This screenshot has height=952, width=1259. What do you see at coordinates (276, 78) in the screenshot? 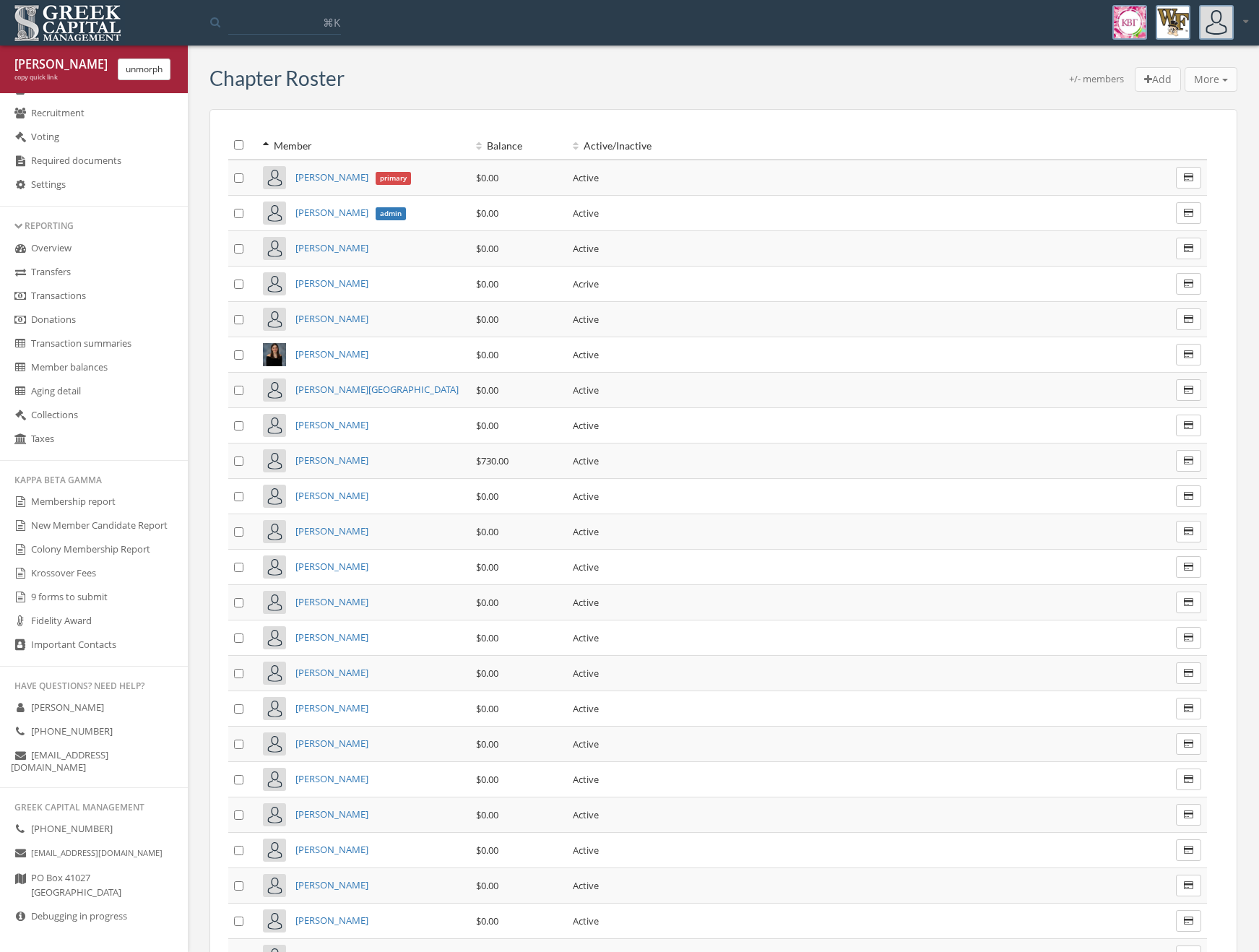
I see `h3: Chapter Roster` at bounding box center [276, 78].